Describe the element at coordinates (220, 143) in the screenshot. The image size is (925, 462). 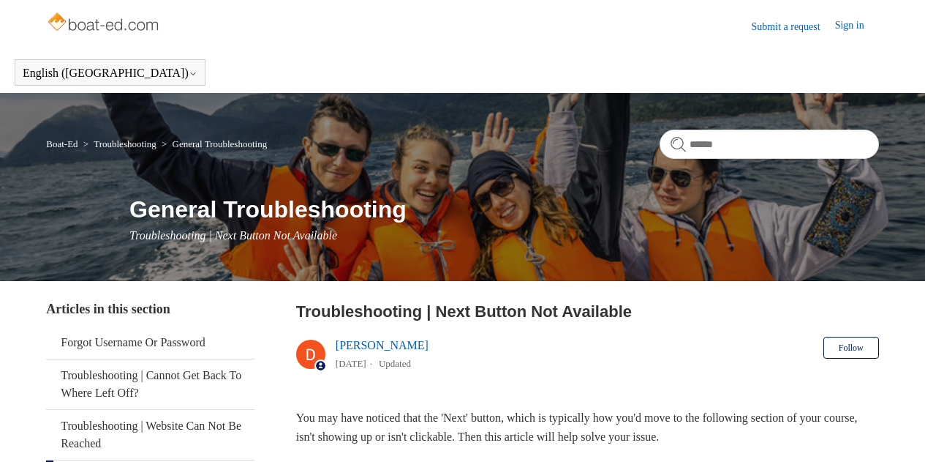
I see `a: General Troubleshooting` at that location.